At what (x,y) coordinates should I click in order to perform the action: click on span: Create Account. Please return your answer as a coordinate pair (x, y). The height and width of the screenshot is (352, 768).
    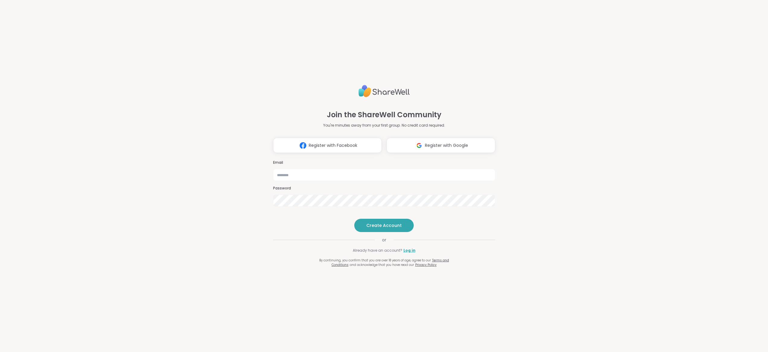
    Looking at the image, I should click on (384, 225).